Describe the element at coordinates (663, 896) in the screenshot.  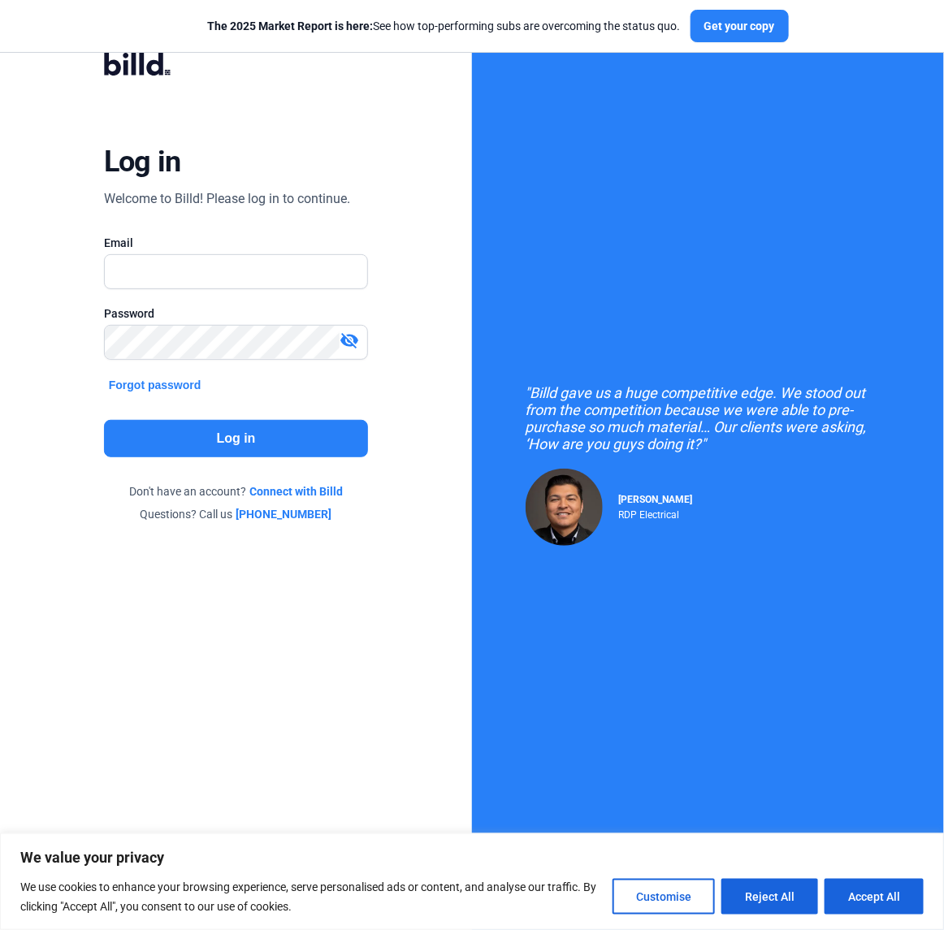
I see `button: Customise` at that location.